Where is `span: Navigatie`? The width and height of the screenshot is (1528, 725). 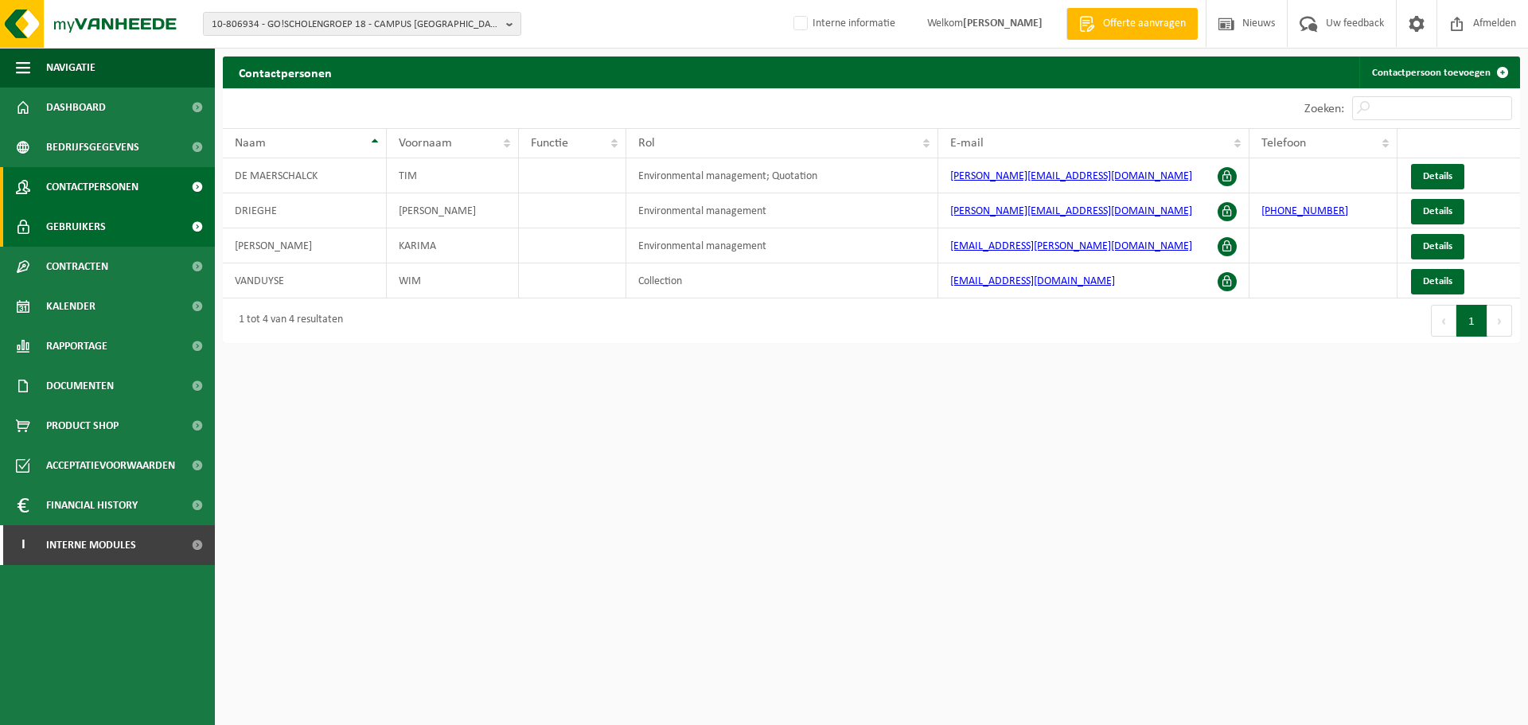 span: Navigatie is located at coordinates (71, 68).